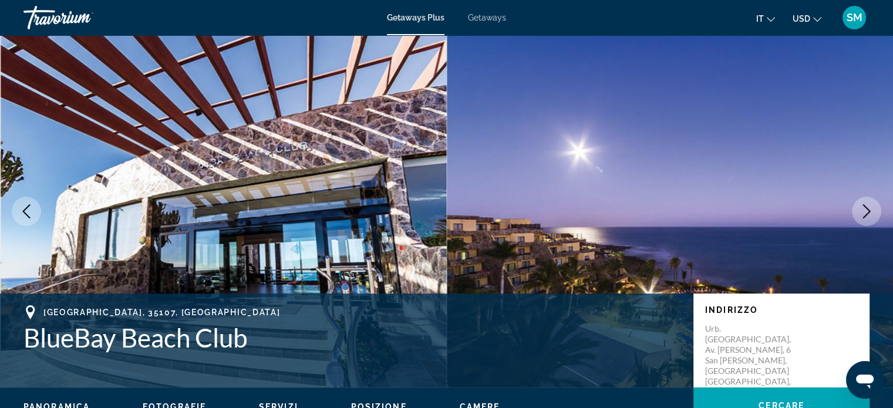  What do you see at coordinates (867, 211) in the screenshot?
I see `button: Next image` at bounding box center [867, 211].